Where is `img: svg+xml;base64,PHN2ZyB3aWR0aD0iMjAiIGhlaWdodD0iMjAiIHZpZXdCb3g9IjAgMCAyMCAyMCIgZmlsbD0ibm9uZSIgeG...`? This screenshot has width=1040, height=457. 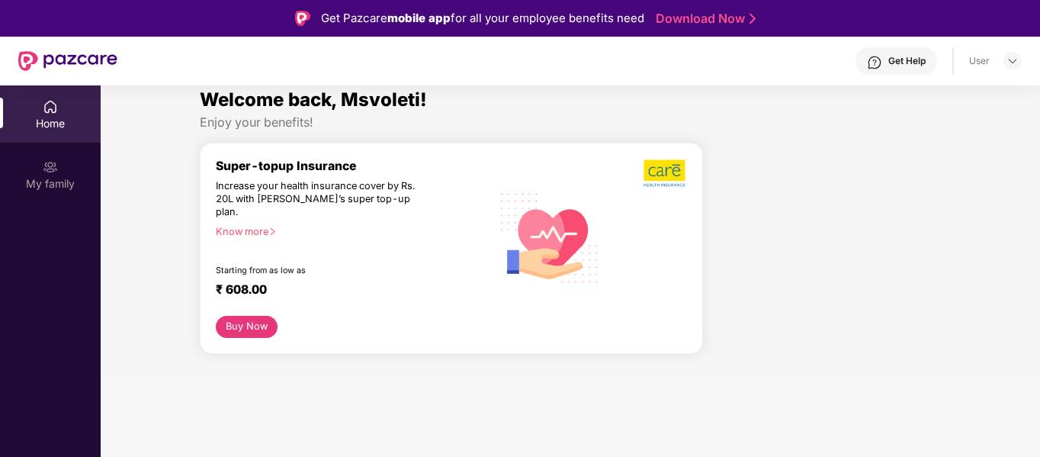
img: svg+xml;base64,PHN2ZyB3aWR0aD0iMjAiIGhlaWdodD0iMjAiIHZpZXdCb3g9IjAgMCAyMCAyMCIgZmlsbD0ibm9uZSIgeG... is located at coordinates (50, 167).